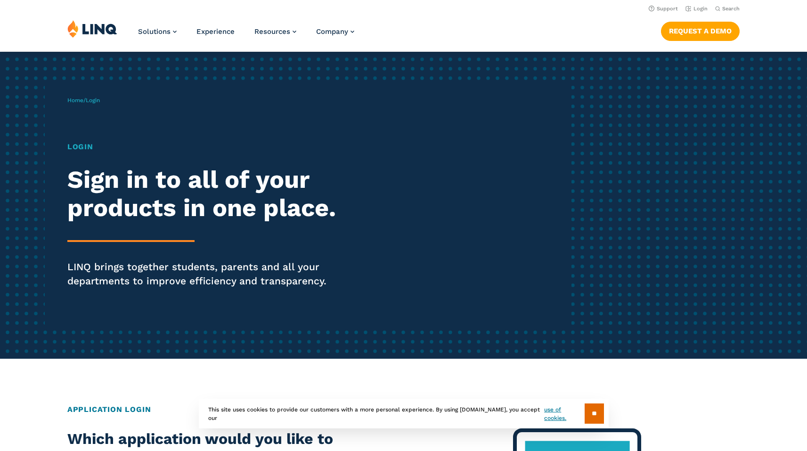  What do you see at coordinates (223, 274) in the screenshot?
I see `p: LINQ brings together students, parents and all your departments to improve efficiency and transpa...` at bounding box center [223, 274].